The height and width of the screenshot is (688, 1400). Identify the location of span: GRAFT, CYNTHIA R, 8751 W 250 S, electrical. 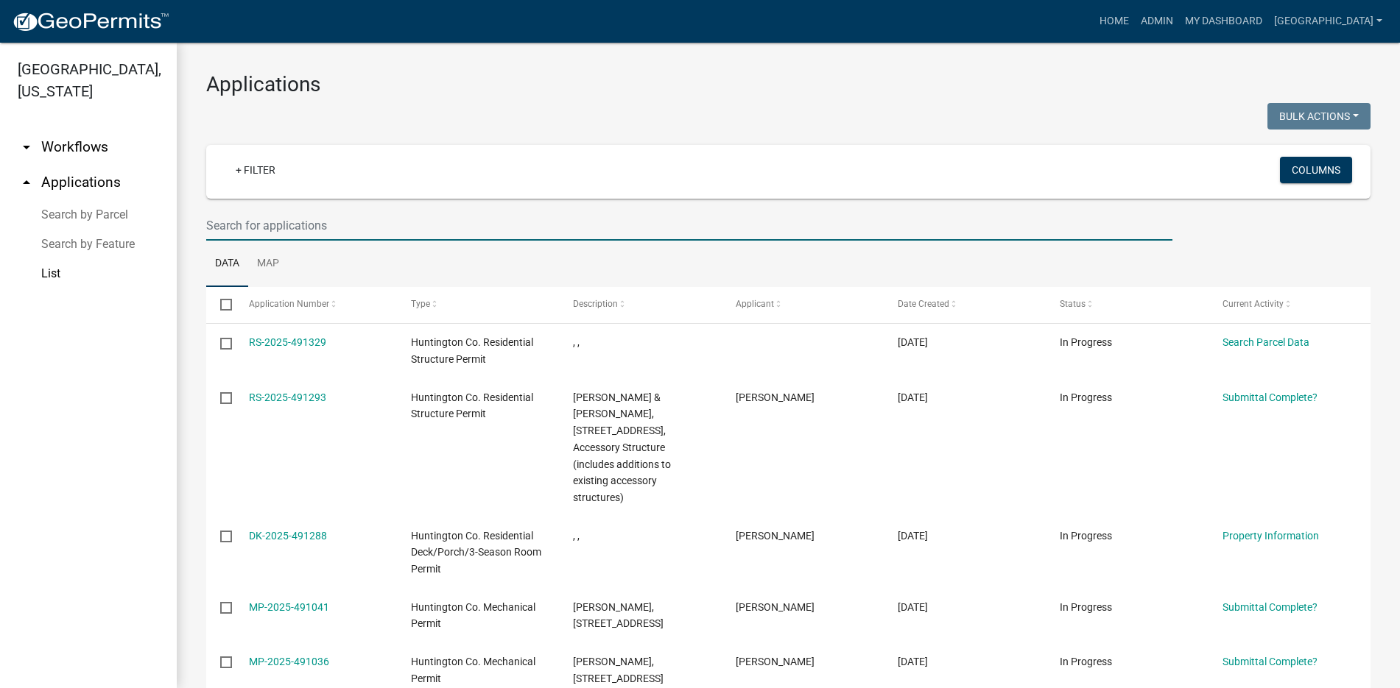
(618, 616).